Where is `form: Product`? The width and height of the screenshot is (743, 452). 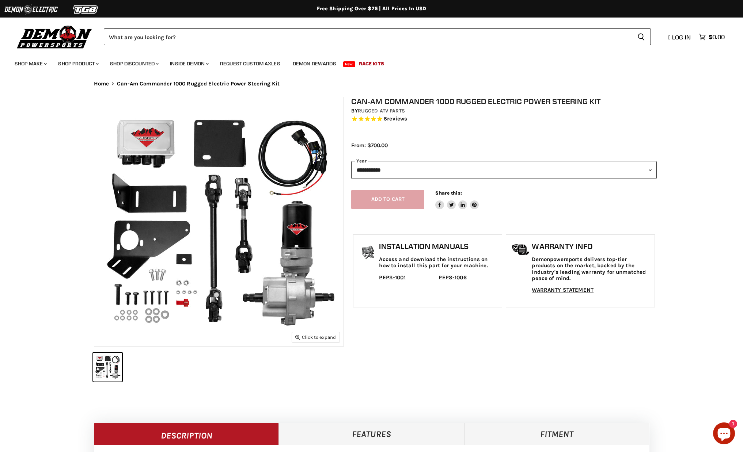
form: Product is located at coordinates (377, 37).